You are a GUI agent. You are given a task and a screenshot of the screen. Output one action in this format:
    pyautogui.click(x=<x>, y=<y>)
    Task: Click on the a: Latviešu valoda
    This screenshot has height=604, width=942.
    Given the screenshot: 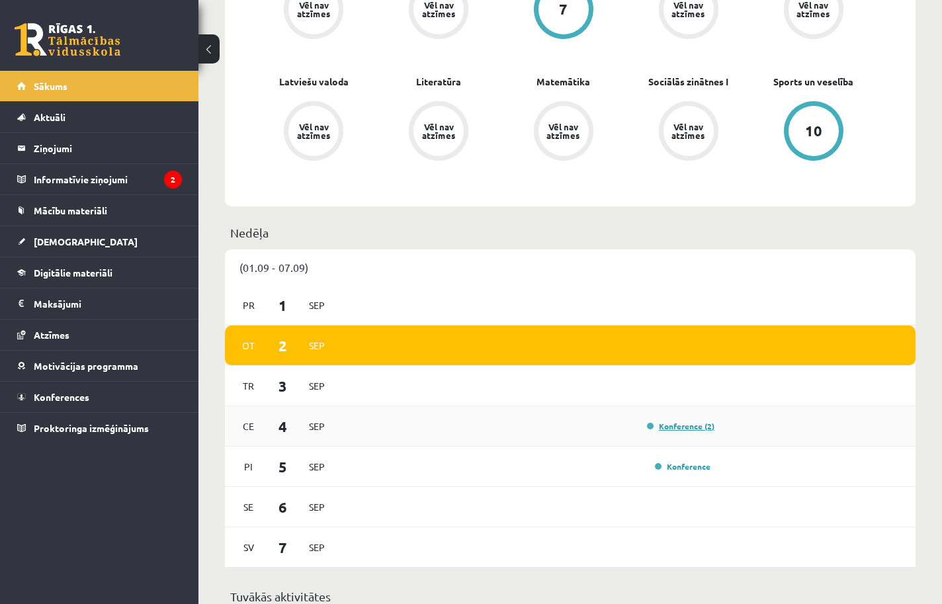 What is the action you would take?
    pyautogui.click(x=313, y=81)
    